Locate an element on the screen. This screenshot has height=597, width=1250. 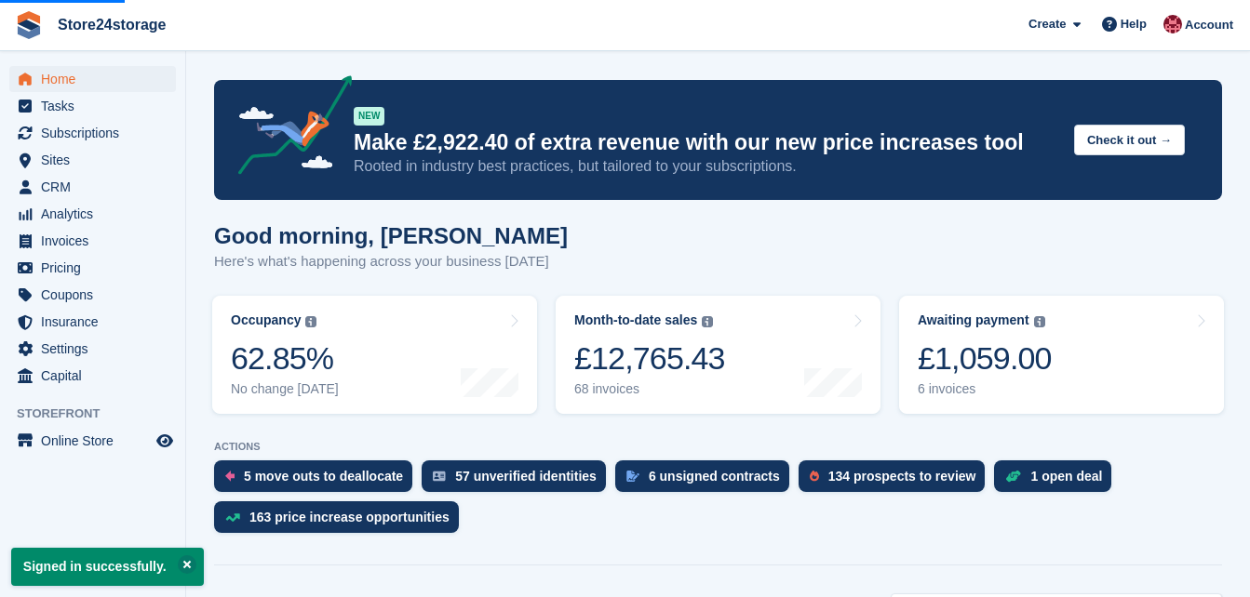
p: Make £2,922.40 of extra revenue with our new price increases tool is located at coordinates (706, 142).